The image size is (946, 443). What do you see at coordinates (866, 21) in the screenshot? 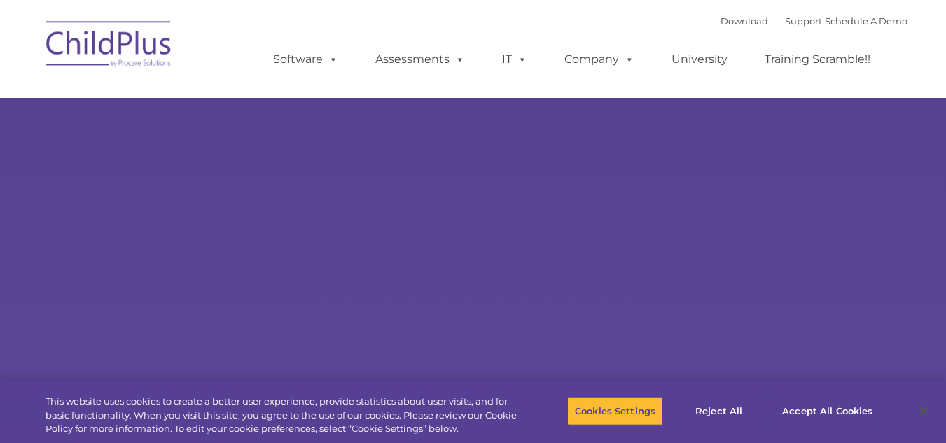
I see `a: Schedule A Demo` at bounding box center [866, 21].